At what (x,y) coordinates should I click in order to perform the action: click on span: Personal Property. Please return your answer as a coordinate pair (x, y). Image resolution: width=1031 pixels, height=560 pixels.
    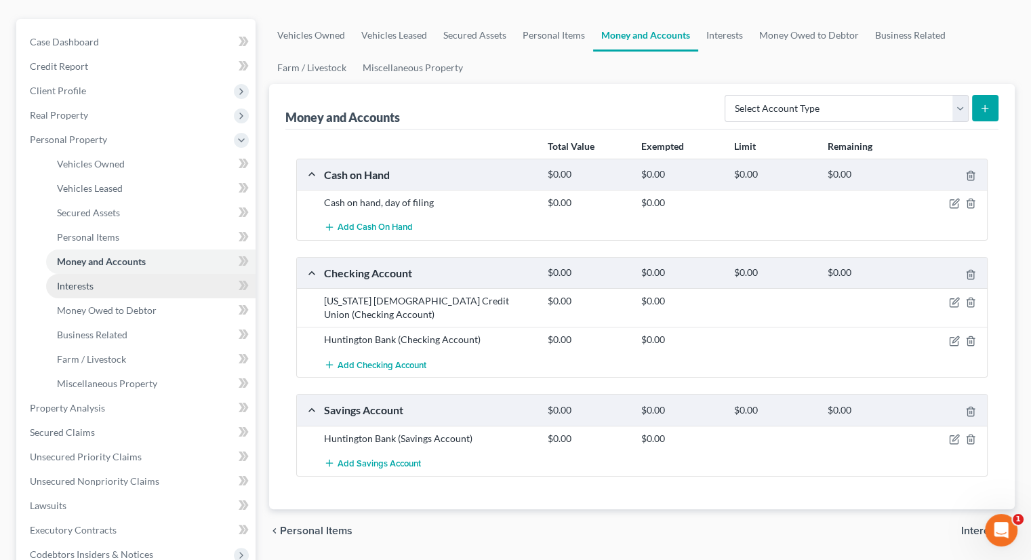
    Looking at the image, I should click on (68, 139).